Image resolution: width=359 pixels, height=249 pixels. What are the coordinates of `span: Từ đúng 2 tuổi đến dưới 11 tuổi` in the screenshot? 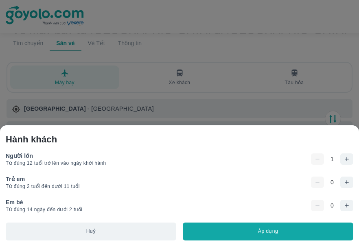 It's located at (43, 186).